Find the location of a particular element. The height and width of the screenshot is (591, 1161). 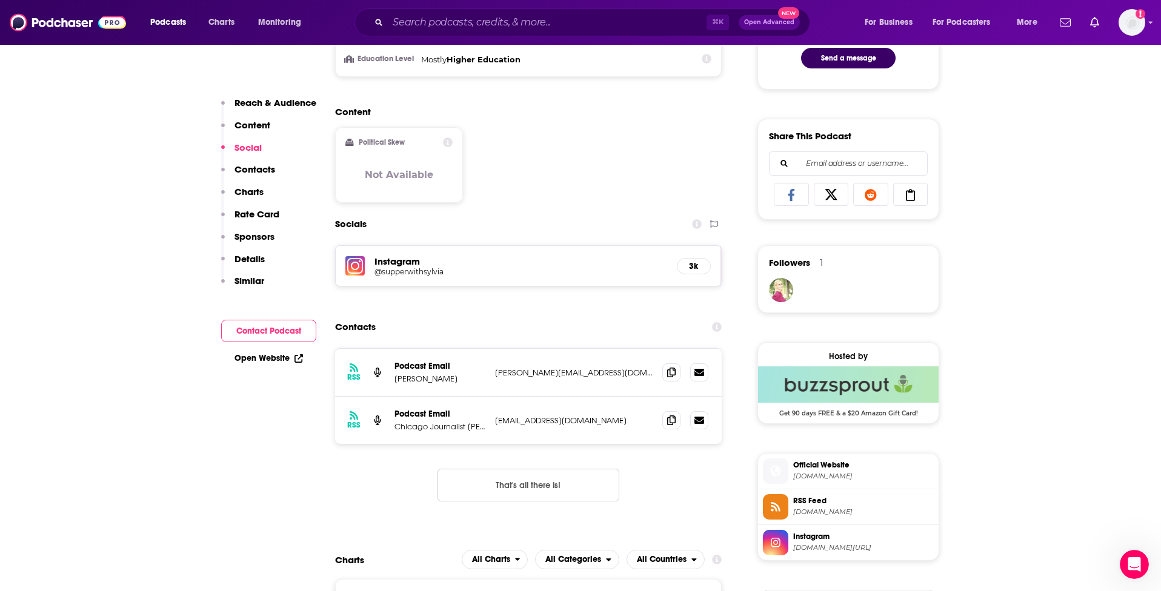

button: Social is located at coordinates (241, 153).